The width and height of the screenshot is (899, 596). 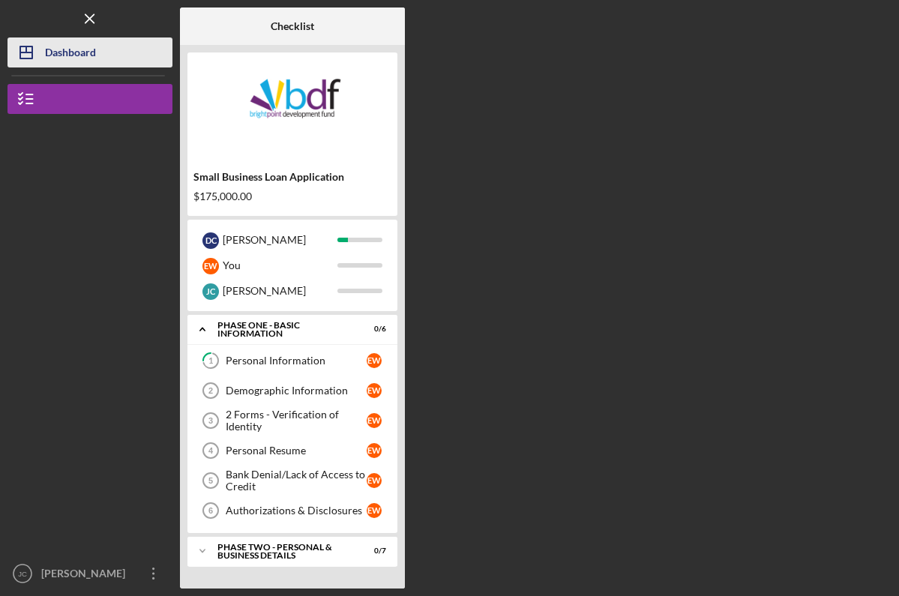 I want to click on div: Dashboard, so click(x=70, y=54).